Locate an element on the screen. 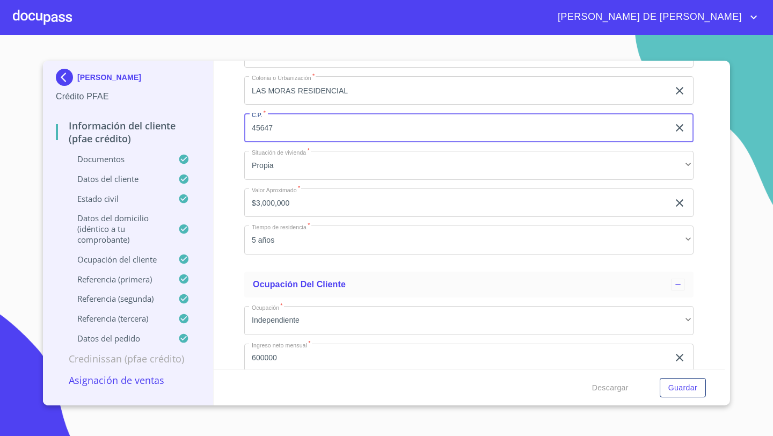  p: Datos del domicilio (idéntico a tu comprobante) is located at coordinates (117, 229).